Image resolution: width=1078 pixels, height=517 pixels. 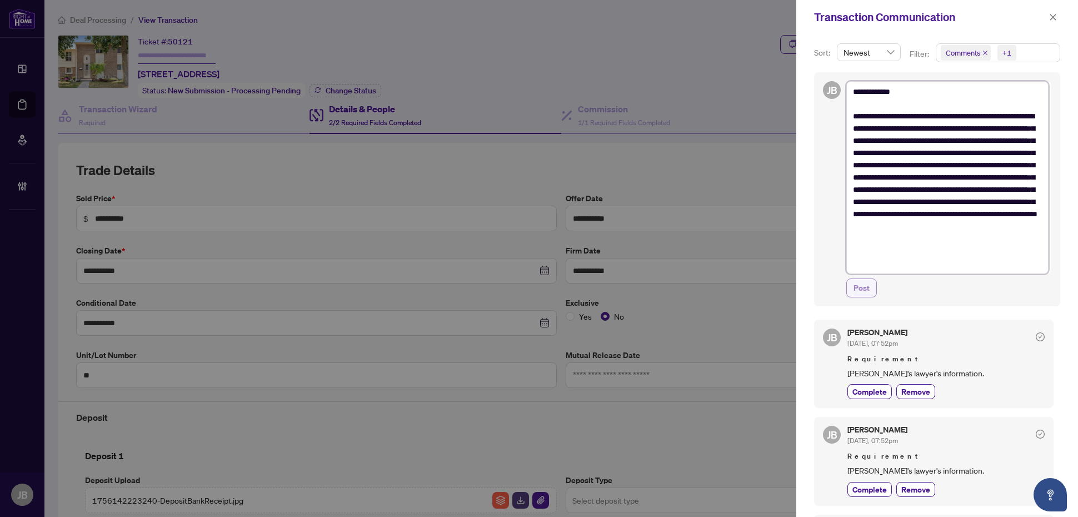 What do you see at coordinates (869, 52) in the screenshot?
I see `span: Newest` at bounding box center [869, 52].